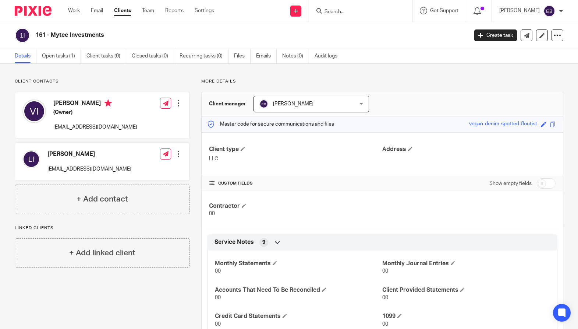  What do you see at coordinates (510, 183) in the screenshot?
I see `label: Show empty fields` at bounding box center [510, 183].